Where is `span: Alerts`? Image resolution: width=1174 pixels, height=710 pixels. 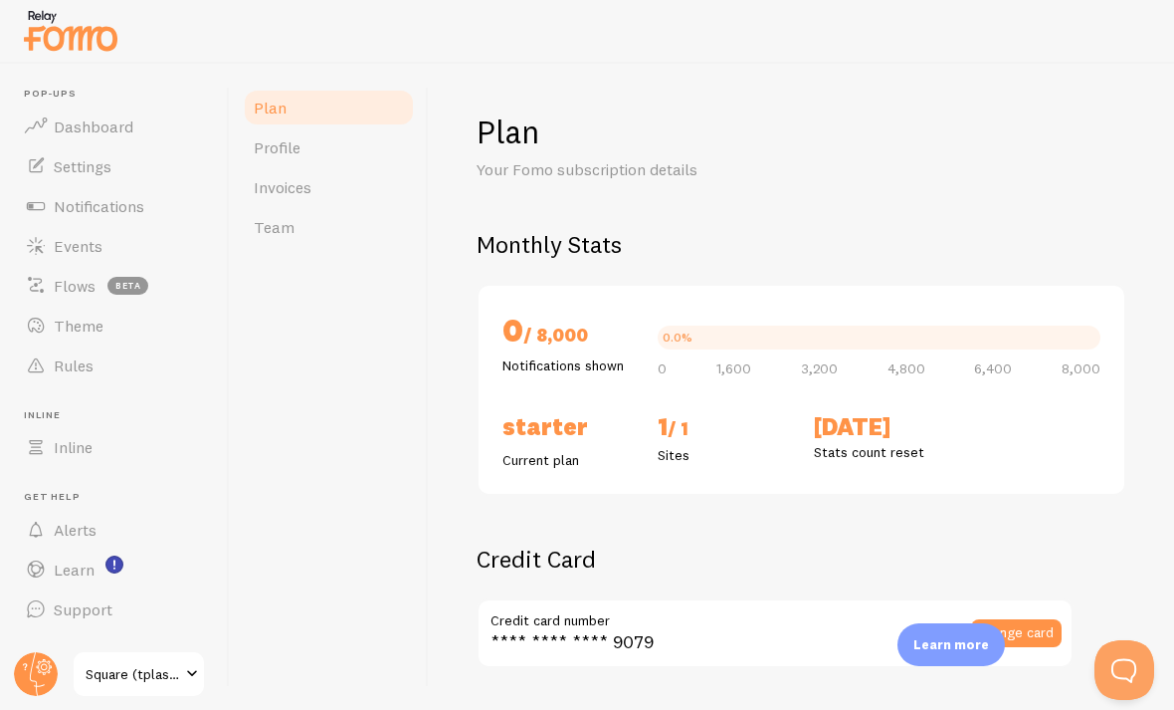 span: Alerts is located at coordinates (75, 529).